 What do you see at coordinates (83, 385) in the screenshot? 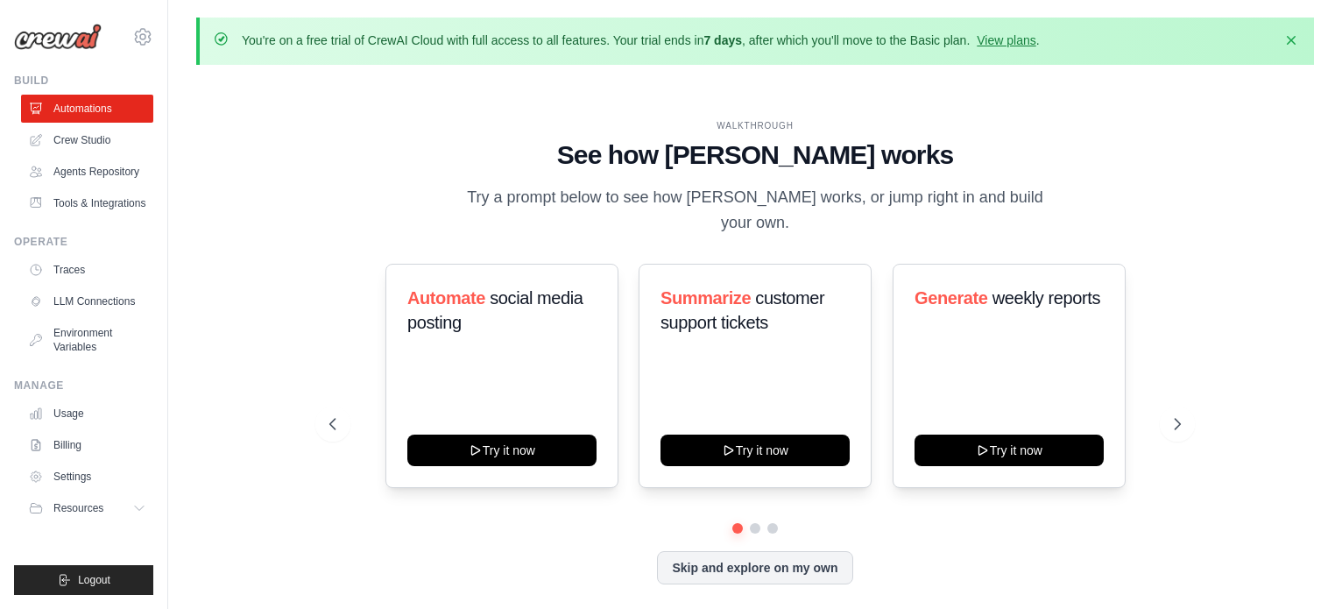
I see `div: Manage` at bounding box center [83, 385].